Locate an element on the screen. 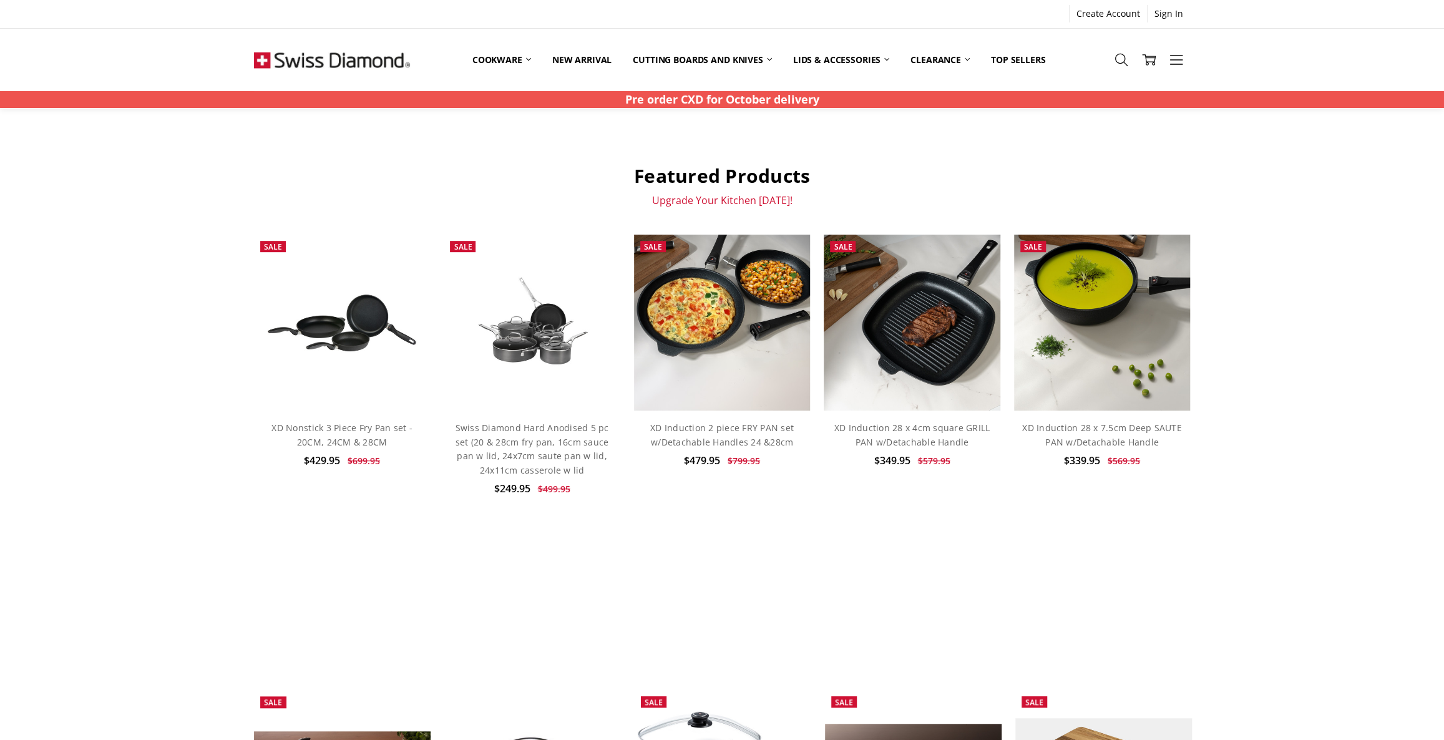  img: XD Induction 28 x 4cm square GRILL PAN w/Detachable Handle is located at coordinates (912, 323).